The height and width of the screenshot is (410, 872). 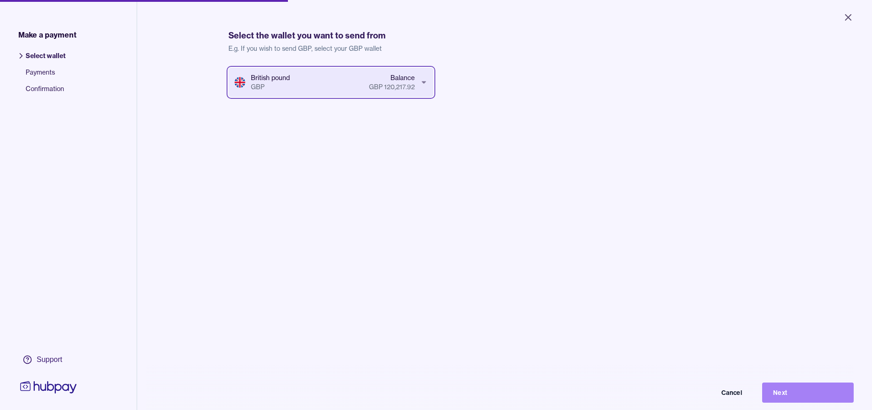 What do you see at coordinates (808, 393) in the screenshot?
I see `button: Next` at bounding box center [808, 393].